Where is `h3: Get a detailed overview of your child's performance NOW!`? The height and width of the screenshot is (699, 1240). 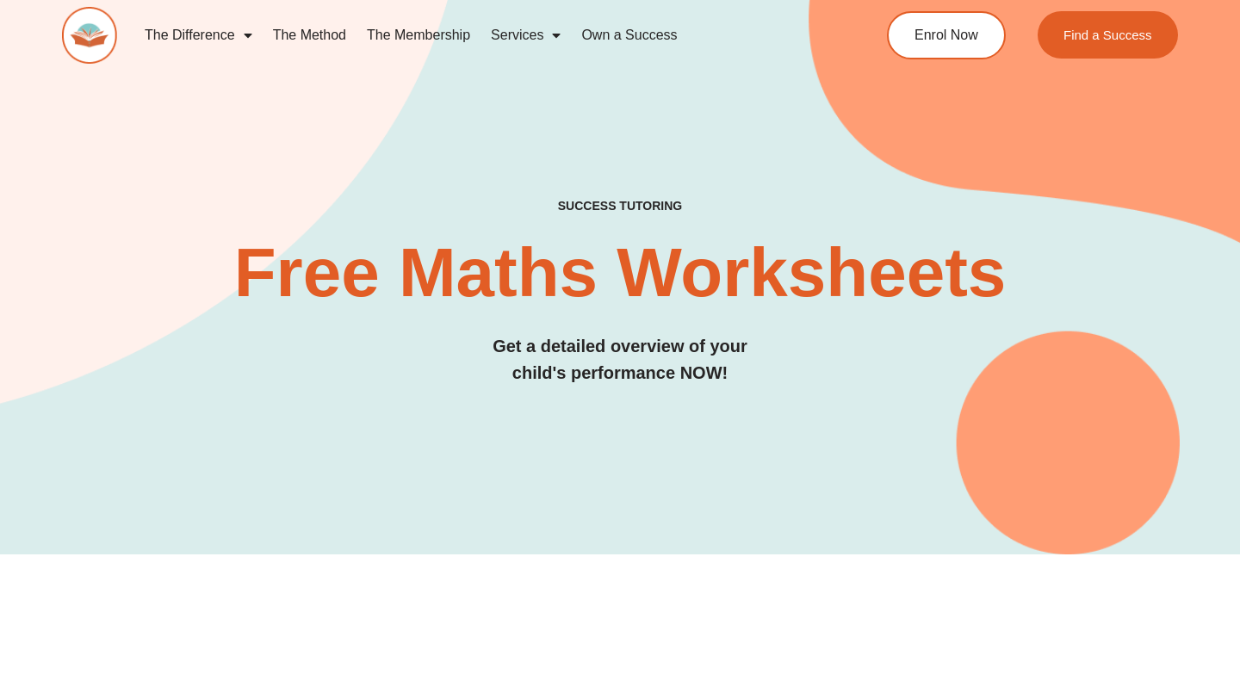
h3: Get a detailed overview of your child's performance NOW! is located at coordinates (620, 360).